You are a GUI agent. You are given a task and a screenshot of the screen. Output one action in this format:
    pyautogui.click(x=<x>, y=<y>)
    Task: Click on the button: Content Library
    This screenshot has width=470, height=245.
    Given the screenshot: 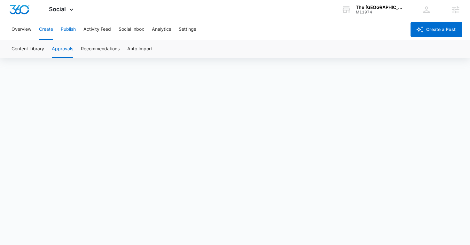 What is the action you would take?
    pyautogui.click(x=28, y=49)
    